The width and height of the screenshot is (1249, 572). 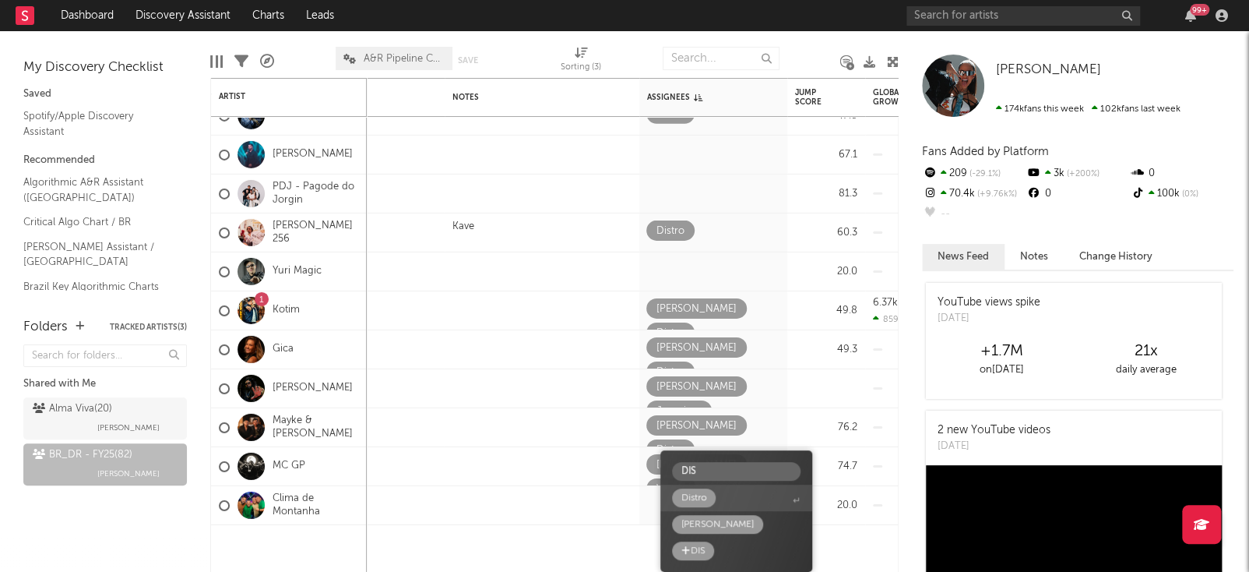 I want to click on button: Change History, so click(x=1116, y=256).